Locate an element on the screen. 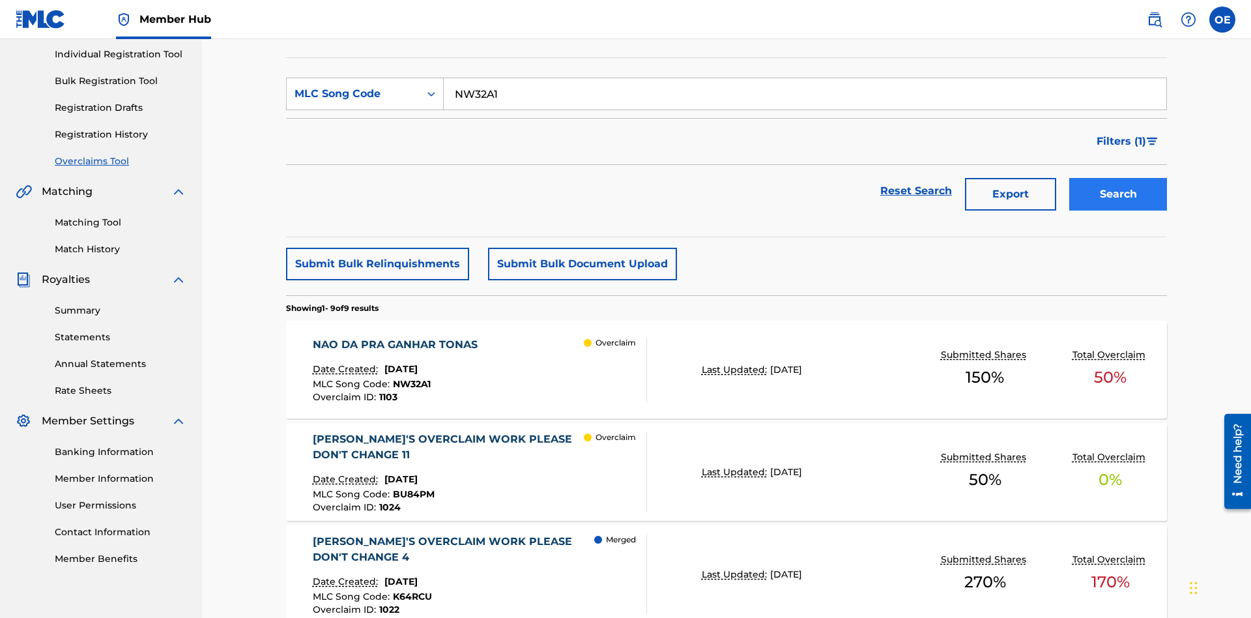 The width and height of the screenshot is (1251, 618). form: Search Form is located at coordinates (727, 147).